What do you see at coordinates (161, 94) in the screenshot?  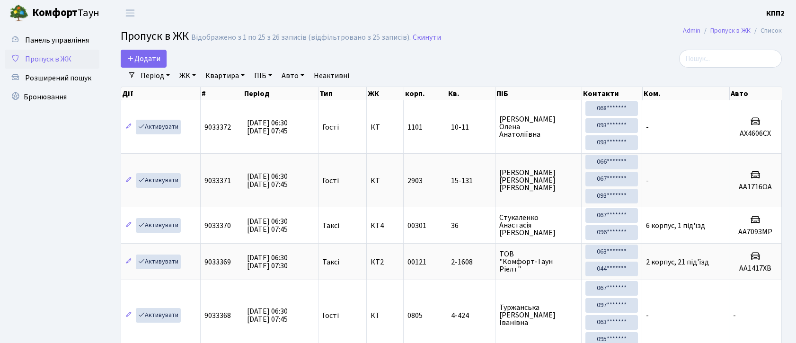 I see `th: Дії` at bounding box center [161, 94].